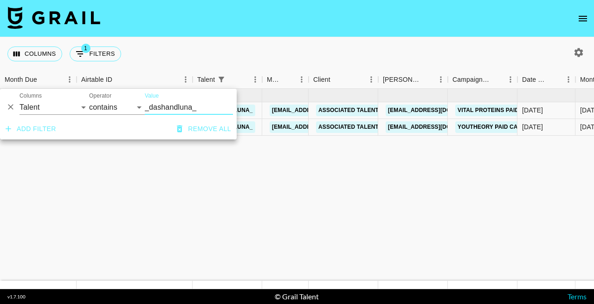 The width and height of the screenshot is (594, 304). Describe the element at coordinates (86, 48) in the screenshot. I see `span: 1` at that location.